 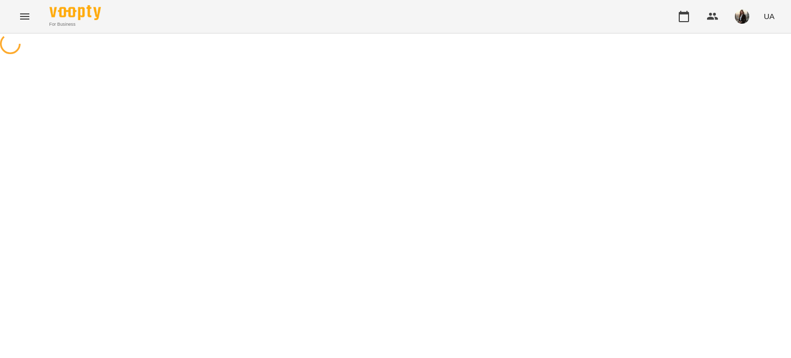 What do you see at coordinates (25, 16) in the screenshot?
I see `button: Menu` at bounding box center [25, 16].